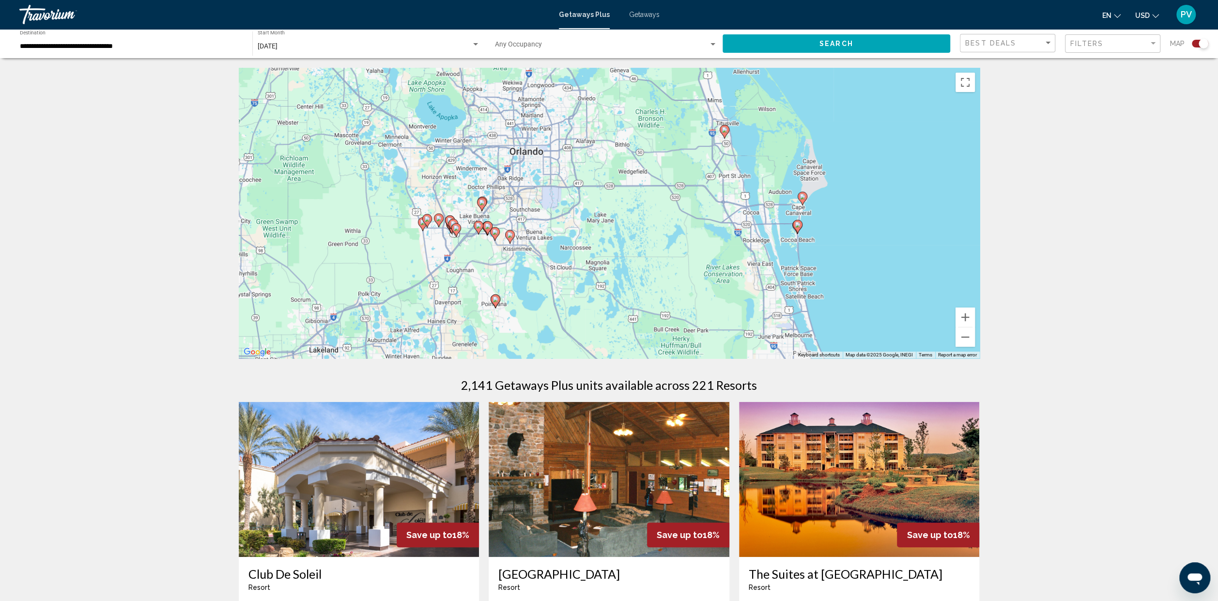 This screenshot has width=1218, height=601. Describe the element at coordinates (584, 15) in the screenshot. I see `a: Getaways Plus` at that location.